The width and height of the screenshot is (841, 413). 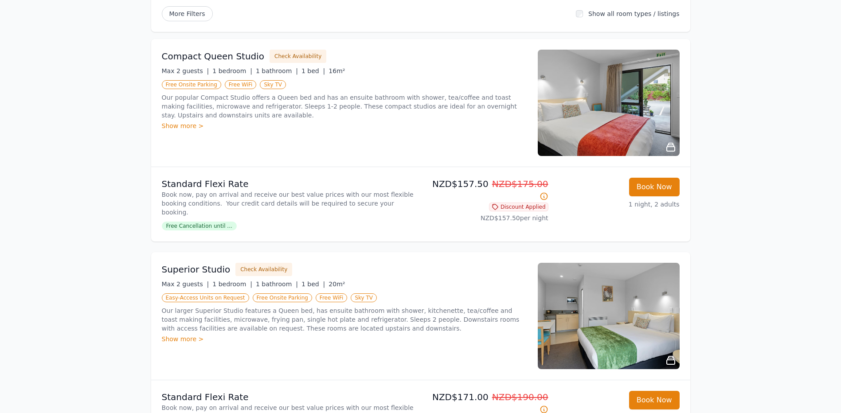 What do you see at coordinates (520, 397) in the screenshot?
I see `span: NZD$190.00` at bounding box center [520, 397].